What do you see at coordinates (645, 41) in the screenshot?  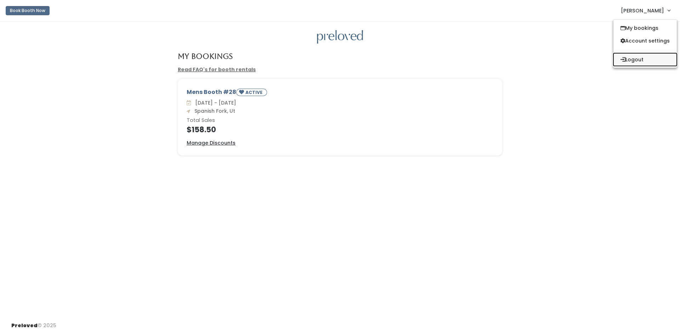 I see `a: Account settings` at bounding box center [645, 41].